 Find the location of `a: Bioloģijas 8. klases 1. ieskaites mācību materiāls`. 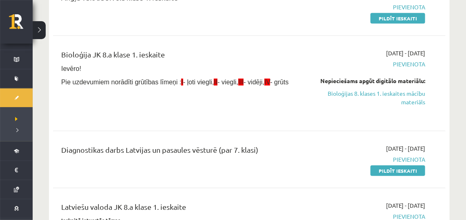

a: Bioloģijas 8. klases 1. ieskaites mācību materiāls is located at coordinates (368, 98).